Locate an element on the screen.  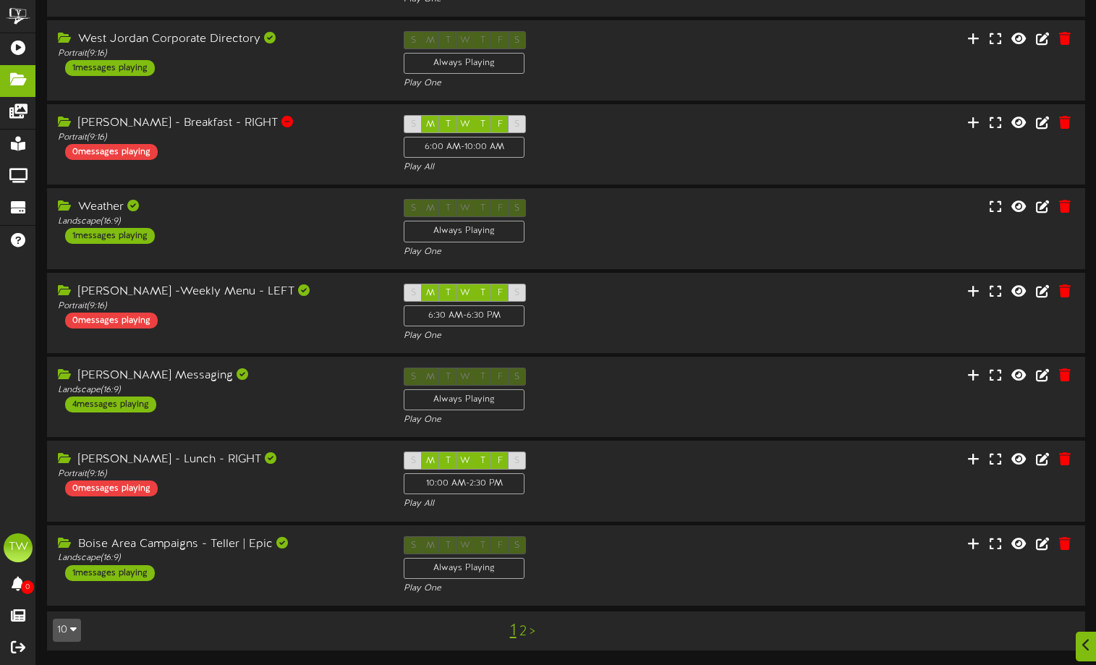
div: Weather is located at coordinates (220, 207).